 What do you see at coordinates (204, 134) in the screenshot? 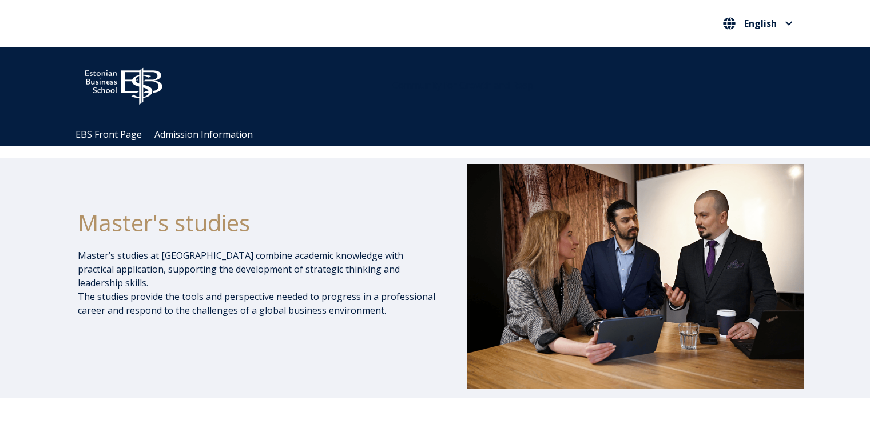
I see `a: Admission Information` at bounding box center [204, 134].